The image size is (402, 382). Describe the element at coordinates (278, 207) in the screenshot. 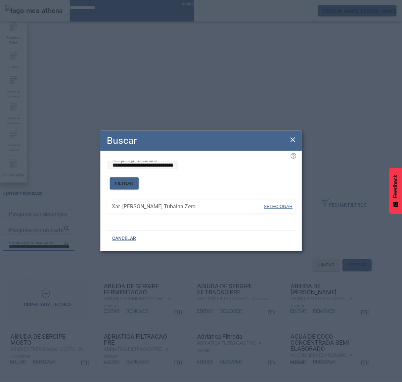

I see `button: SELECIONAR` at that location.